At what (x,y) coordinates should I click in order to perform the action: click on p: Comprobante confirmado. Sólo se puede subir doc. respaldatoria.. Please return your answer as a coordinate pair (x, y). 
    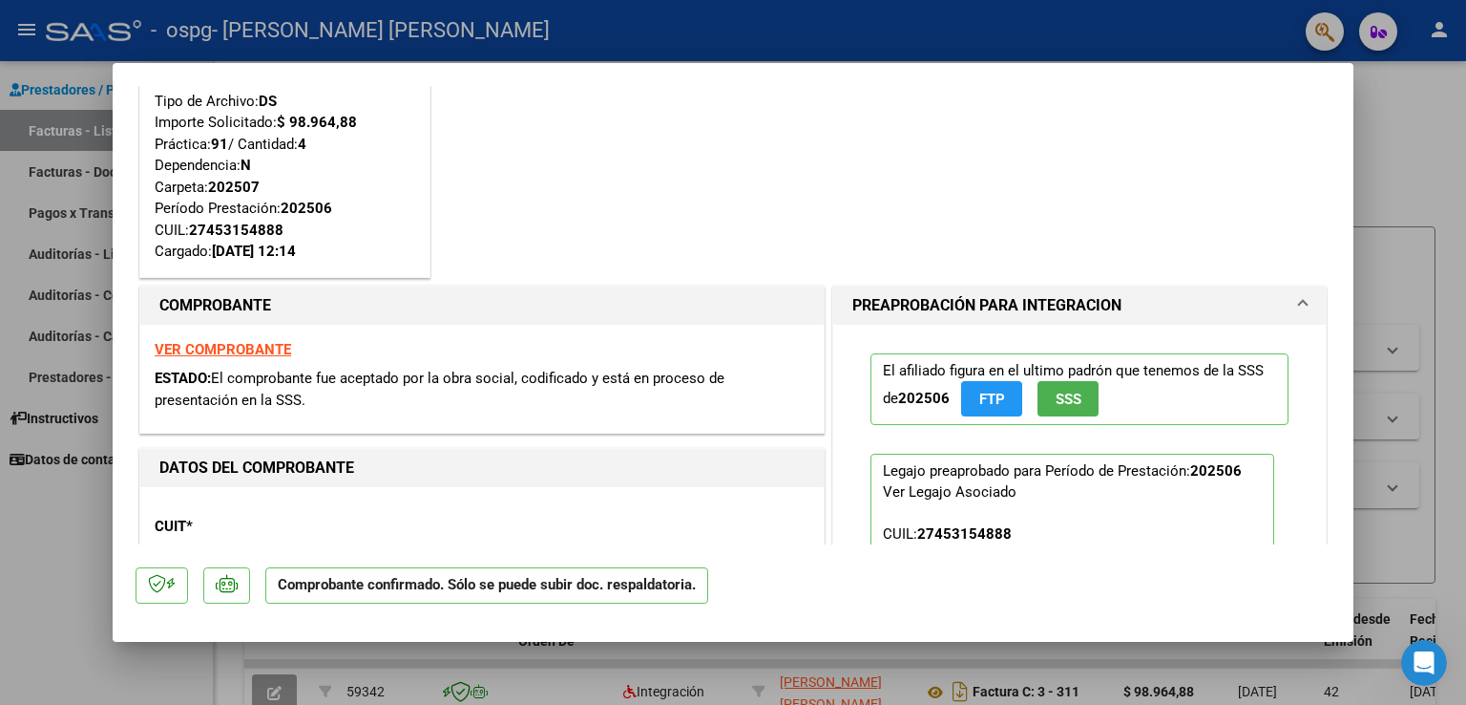
    Looking at the image, I should click on (487, 585).